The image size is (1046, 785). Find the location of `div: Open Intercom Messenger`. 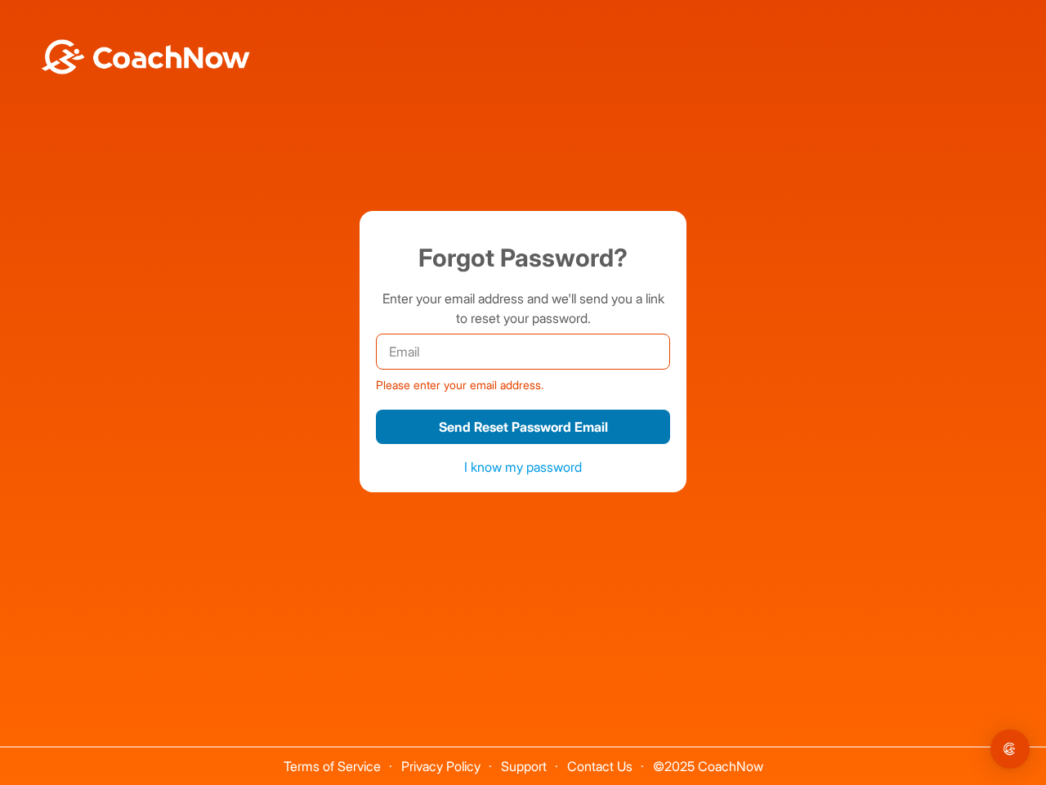

div: Open Intercom Messenger is located at coordinates (1010, 749).